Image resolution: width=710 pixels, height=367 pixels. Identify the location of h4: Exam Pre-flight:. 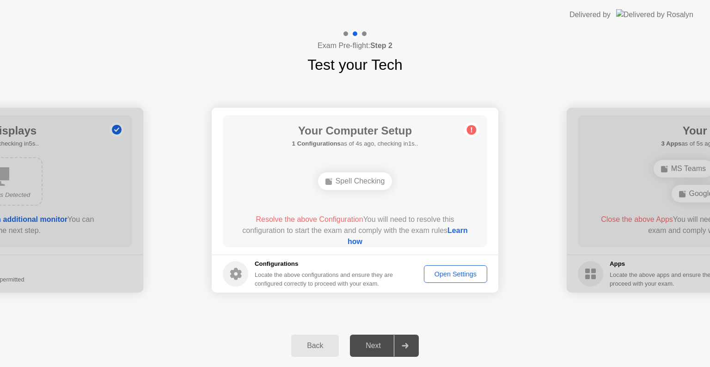
(355, 46).